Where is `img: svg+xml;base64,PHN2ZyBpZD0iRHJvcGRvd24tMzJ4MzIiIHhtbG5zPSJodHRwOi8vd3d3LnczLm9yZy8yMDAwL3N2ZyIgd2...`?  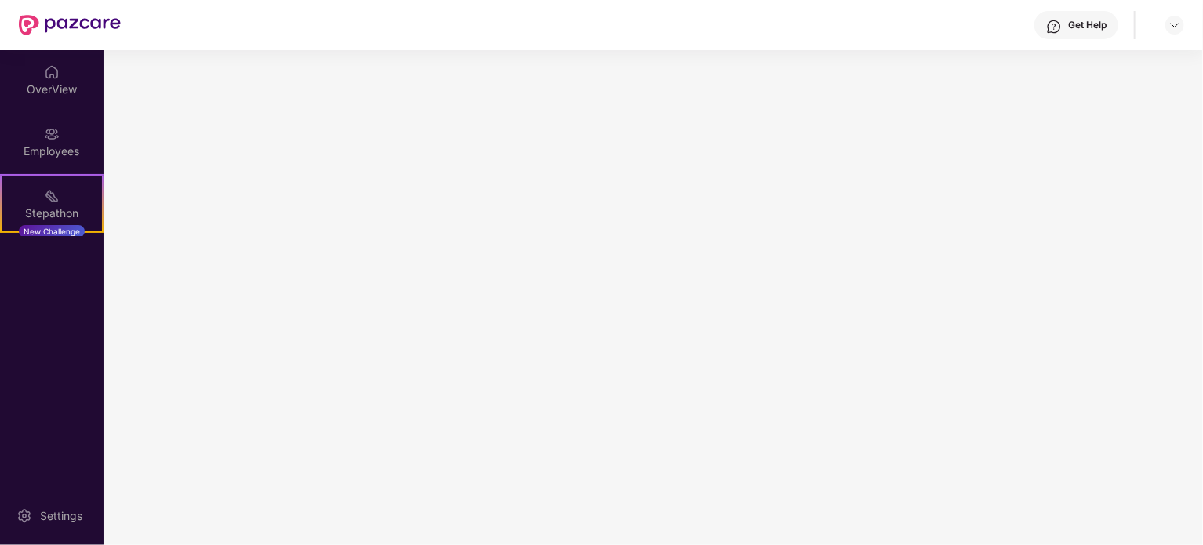 img: svg+xml;base64,PHN2ZyBpZD0iRHJvcGRvd24tMzJ4MzIiIHhtbG5zPSJodHRwOi8vd3d3LnczLm9yZy8yMDAwL3N2ZyIgd2... is located at coordinates (1175, 25).